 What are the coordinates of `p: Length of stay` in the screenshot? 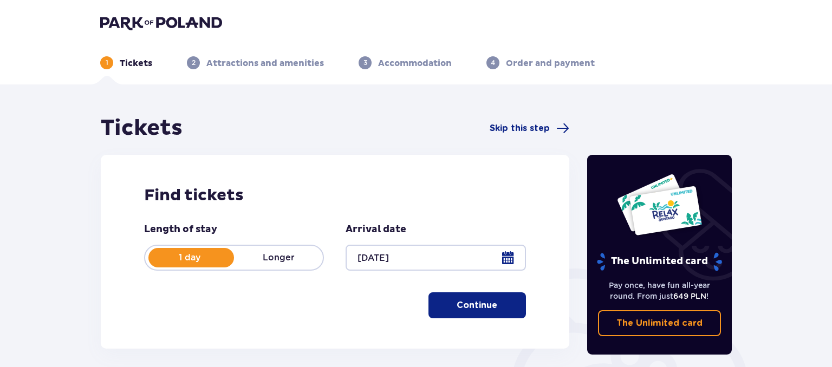 It's located at (180, 230).